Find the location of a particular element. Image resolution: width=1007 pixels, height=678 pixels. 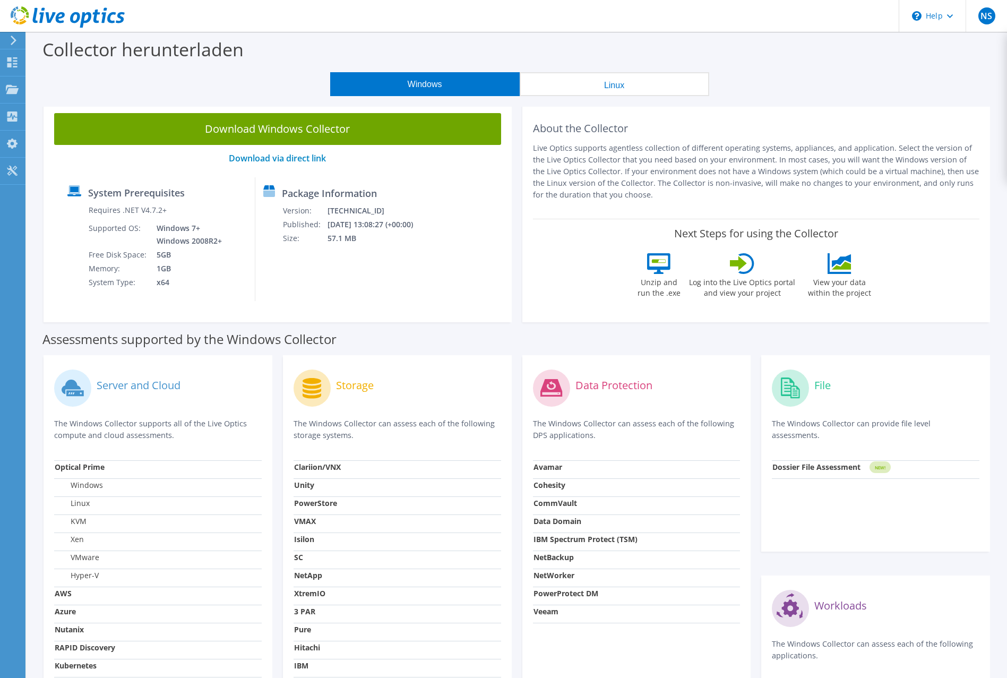

label: Server and Cloud is located at coordinates (139, 385).